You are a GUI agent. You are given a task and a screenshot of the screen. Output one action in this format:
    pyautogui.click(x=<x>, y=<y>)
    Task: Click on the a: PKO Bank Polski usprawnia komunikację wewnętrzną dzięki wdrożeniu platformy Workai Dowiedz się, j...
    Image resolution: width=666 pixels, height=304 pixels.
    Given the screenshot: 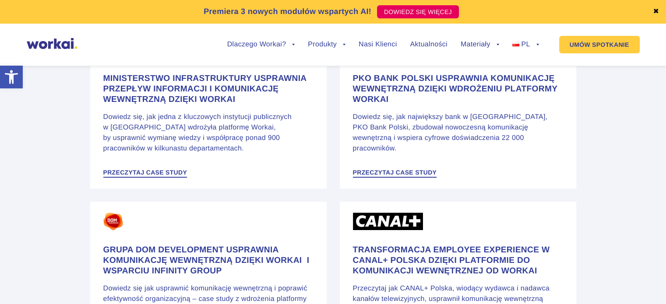 What is the action you would take?
    pyautogui.click(x=458, y=109)
    